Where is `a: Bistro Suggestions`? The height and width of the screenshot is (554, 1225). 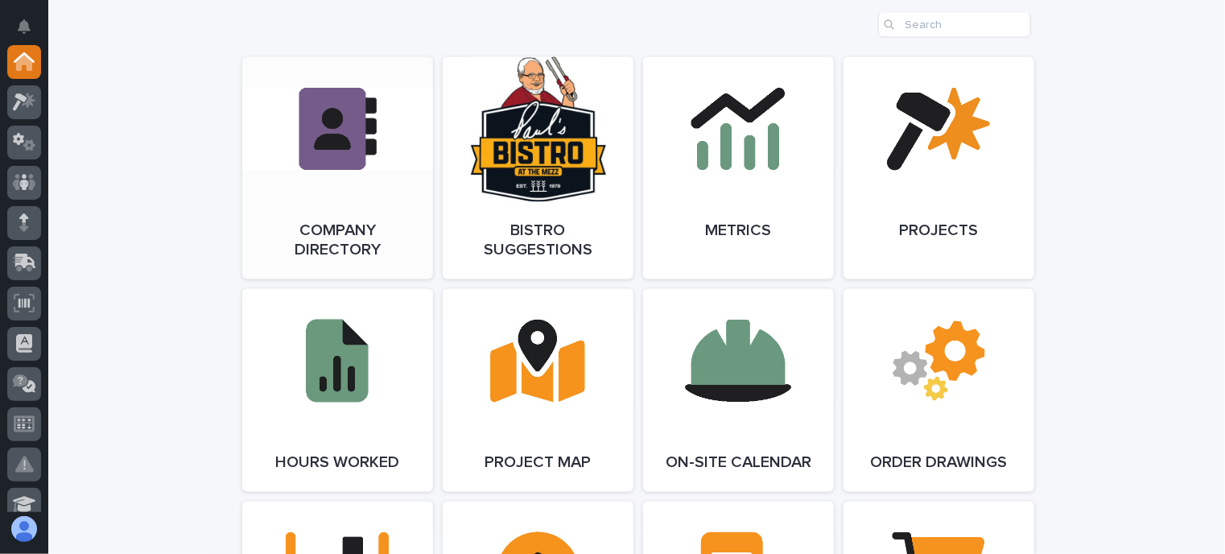 a: Bistro Suggestions is located at coordinates (537, 168).